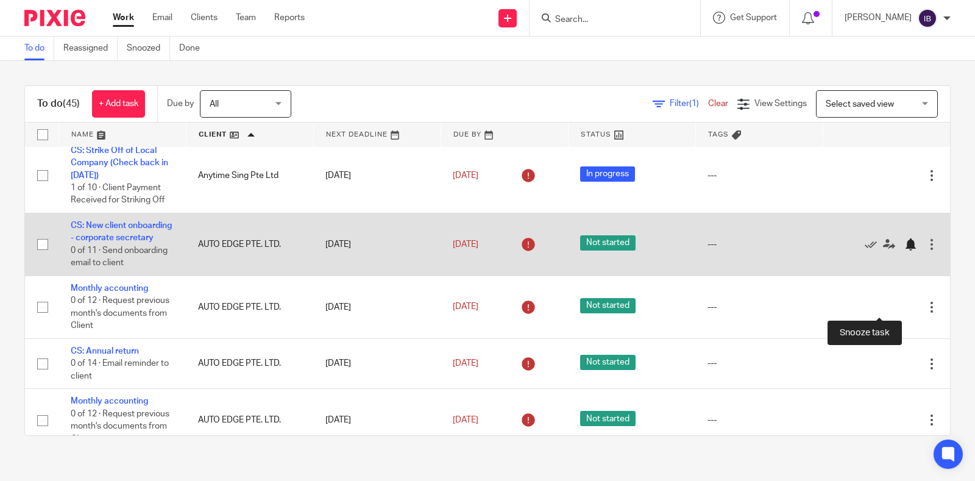  Describe the element at coordinates (874, 244) in the screenshot. I see `a: Mark as done` at that location.